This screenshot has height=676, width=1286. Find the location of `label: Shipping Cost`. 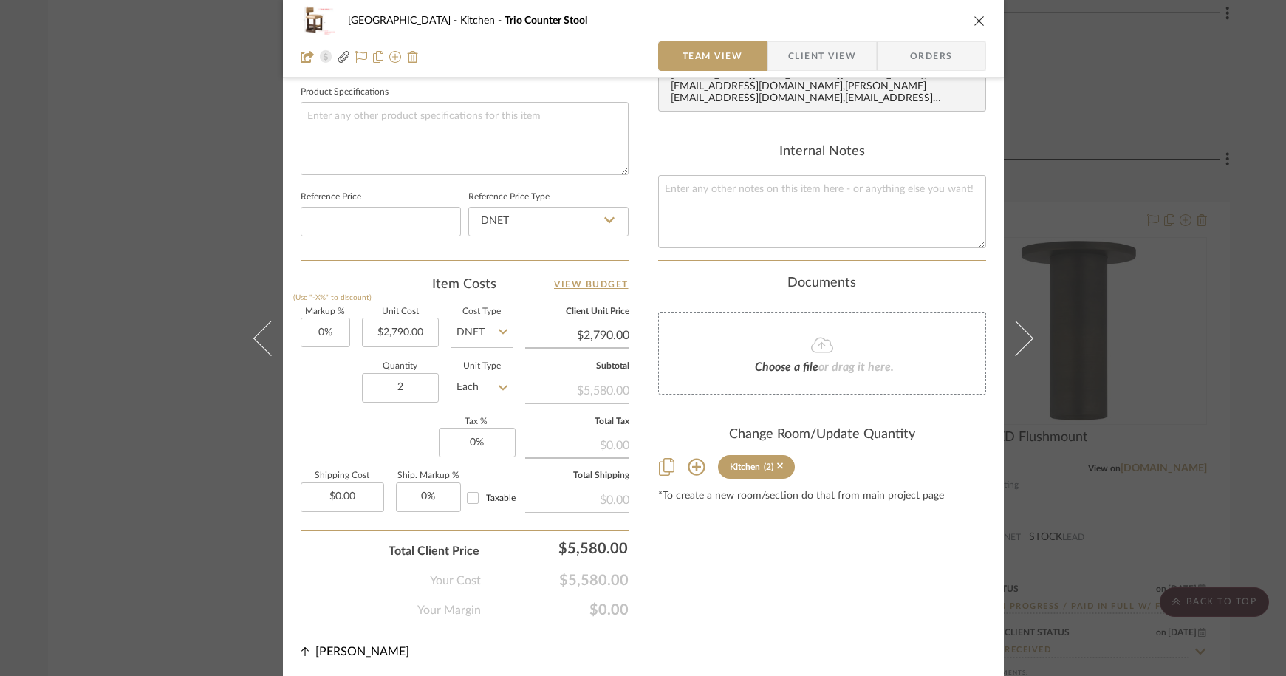

label: Shipping Cost is located at coordinates (342, 476).